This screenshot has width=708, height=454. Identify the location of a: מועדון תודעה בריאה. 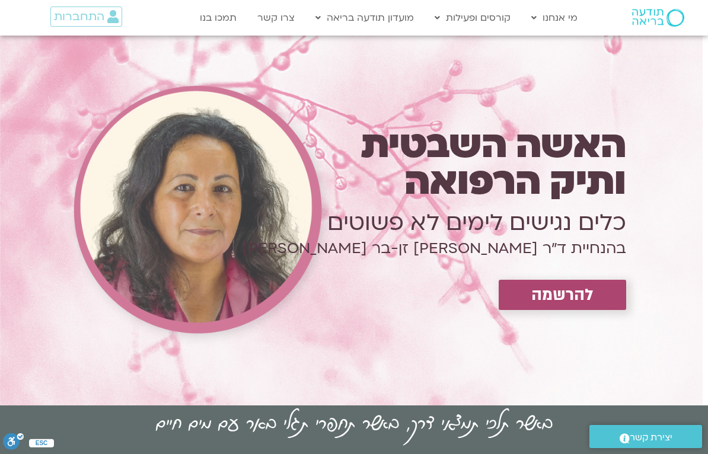
(364, 18).